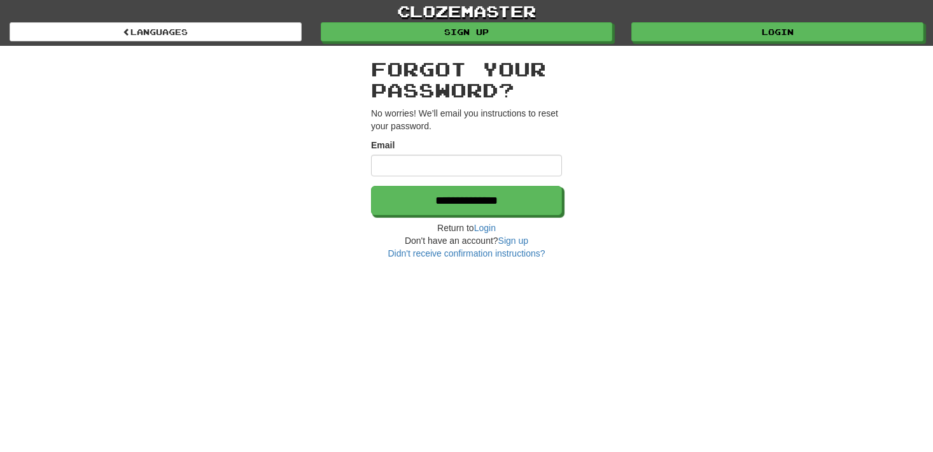 Image resolution: width=933 pixels, height=452 pixels. What do you see at coordinates (382, 145) in the screenshot?
I see `label: Email` at bounding box center [382, 145].